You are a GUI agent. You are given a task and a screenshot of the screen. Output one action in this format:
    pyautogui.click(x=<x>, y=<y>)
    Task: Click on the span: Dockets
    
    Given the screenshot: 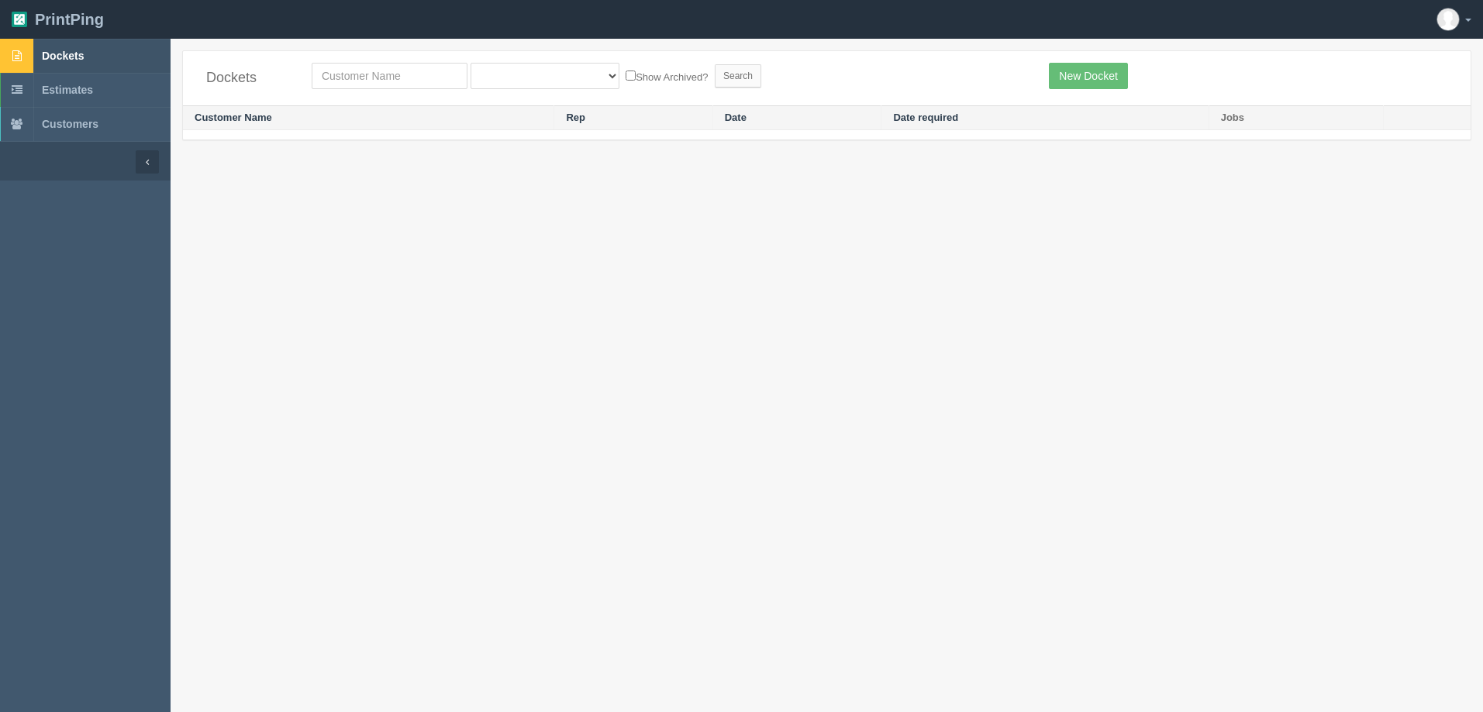 What is the action you would take?
    pyautogui.click(x=63, y=56)
    